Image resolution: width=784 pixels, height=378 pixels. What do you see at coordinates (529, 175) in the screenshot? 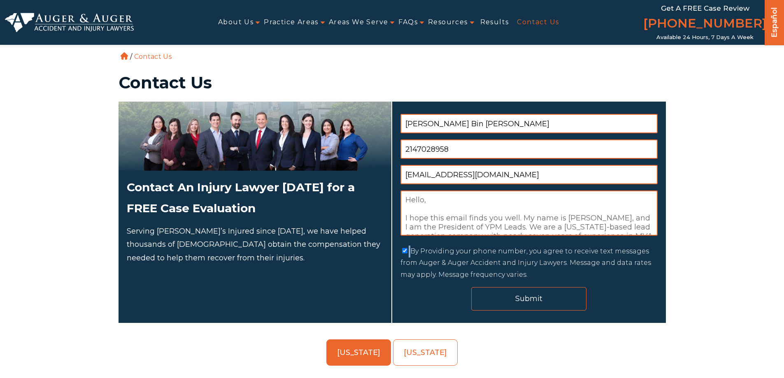
I see `input: Email` at bounding box center [529, 175].